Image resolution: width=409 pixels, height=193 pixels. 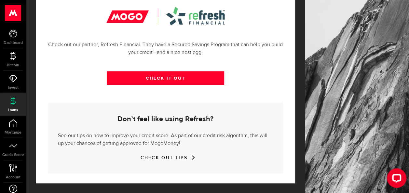 I want to click on a: CHECK OUT TIPS, so click(x=165, y=158).